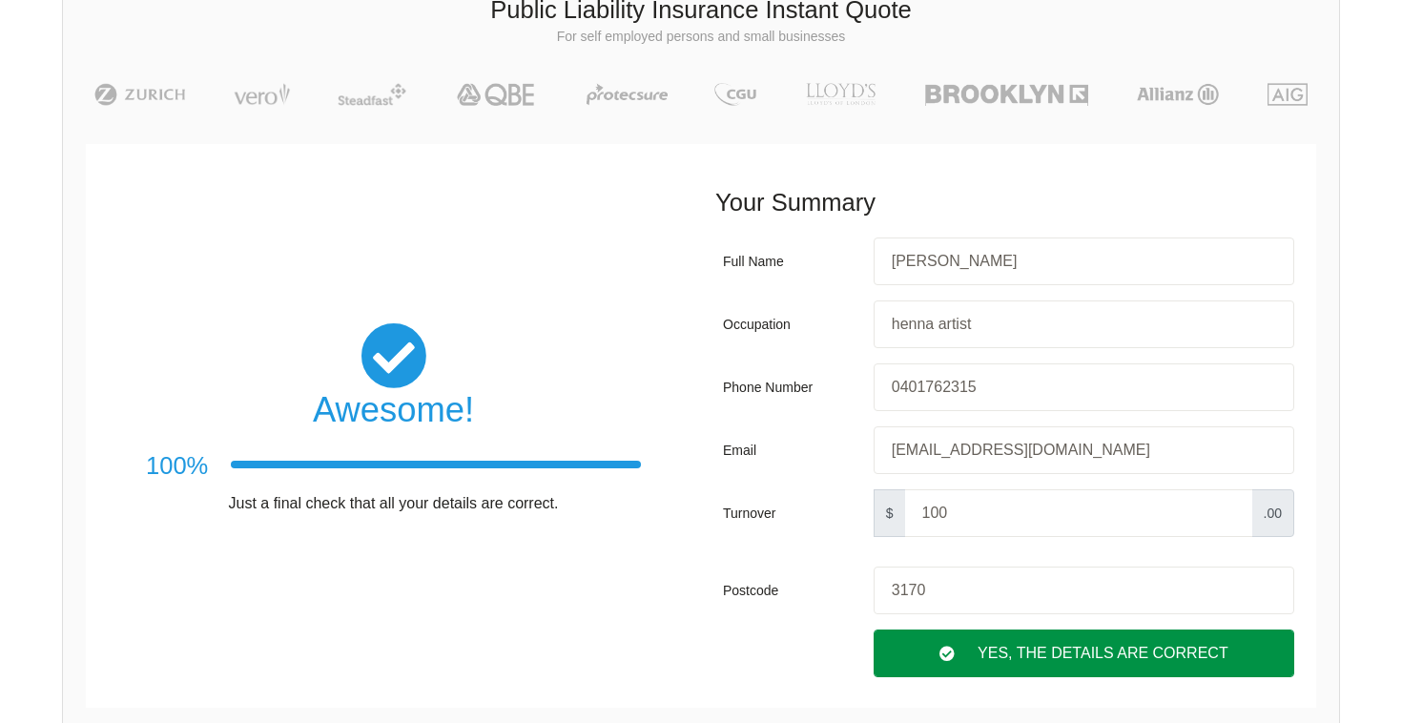 The image size is (1402, 723). What do you see at coordinates (1083, 653) in the screenshot?
I see `div: Yes, The Details are correct` at bounding box center [1083, 653].